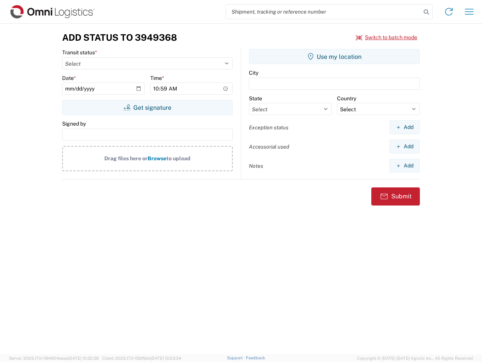 The image size is (482, 362). I want to click on label: City, so click(254, 73).